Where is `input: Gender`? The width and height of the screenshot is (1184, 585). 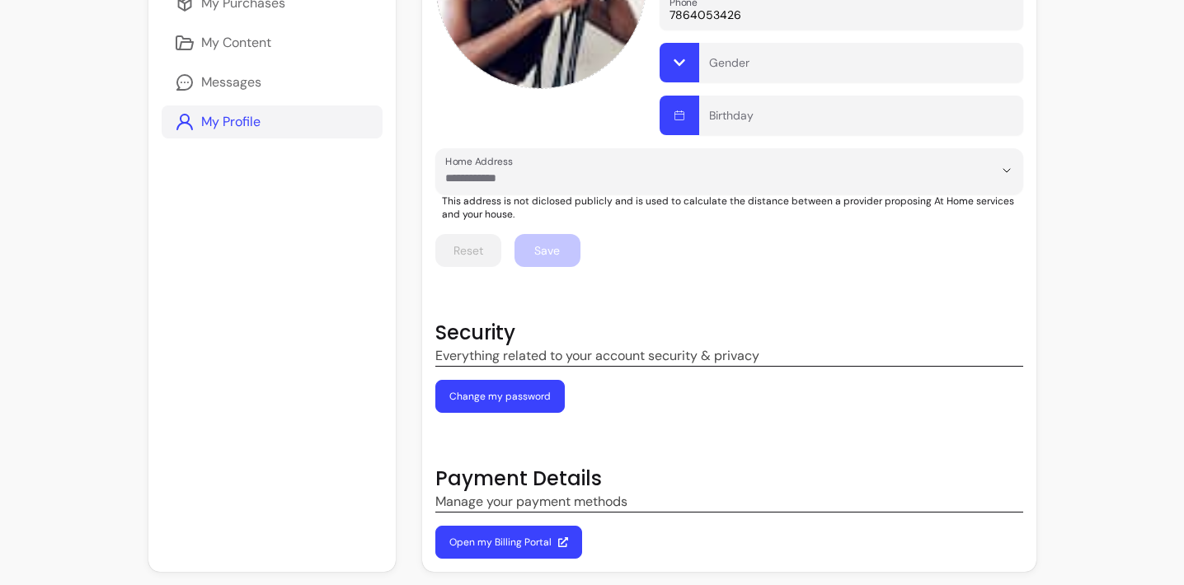 input: Gender is located at coordinates (861, 68).